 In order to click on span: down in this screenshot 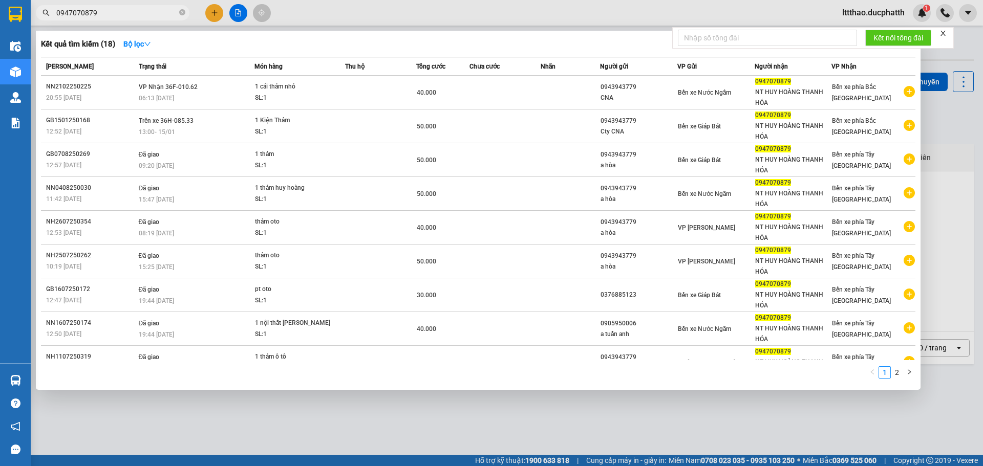, I will do `click(147, 44)`.